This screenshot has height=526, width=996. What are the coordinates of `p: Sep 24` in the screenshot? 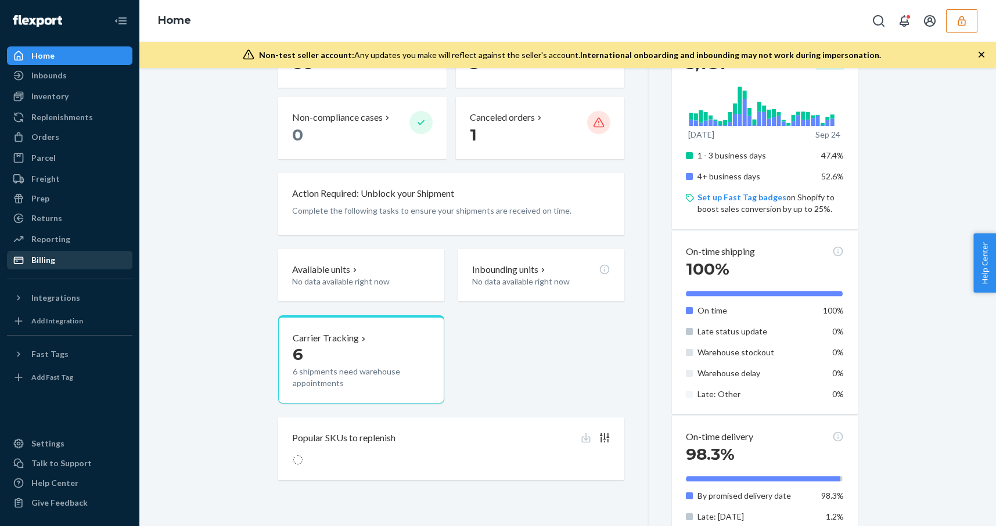 It's located at (827, 135).